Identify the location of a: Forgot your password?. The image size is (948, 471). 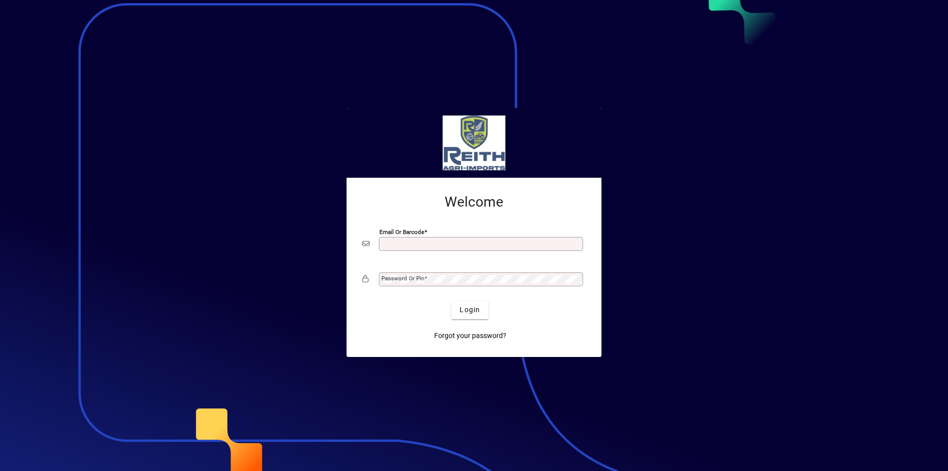
(470, 336).